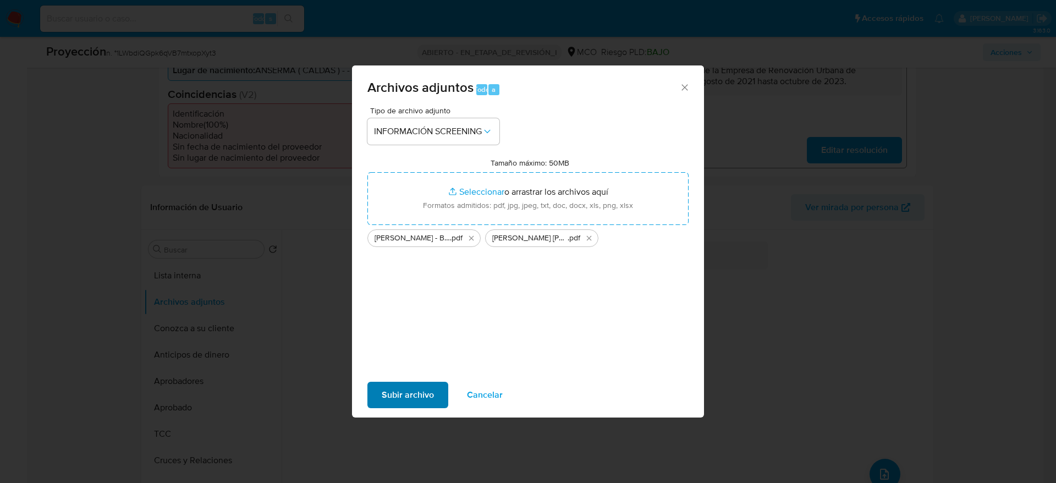  What do you see at coordinates (428, 131) in the screenshot?
I see `font: INFORMACIÓN SCREENING` at bounding box center [428, 131].